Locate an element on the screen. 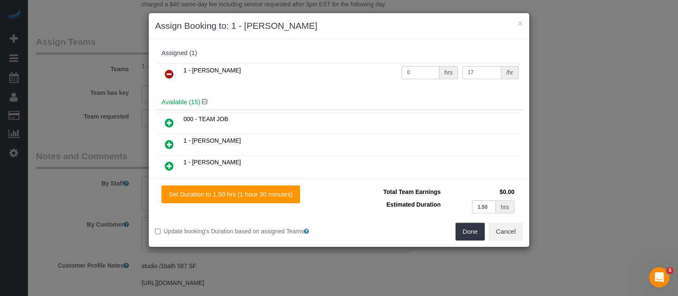 The width and height of the screenshot is (678, 296). span: 000 - TEAM JOB is located at coordinates (206, 119).